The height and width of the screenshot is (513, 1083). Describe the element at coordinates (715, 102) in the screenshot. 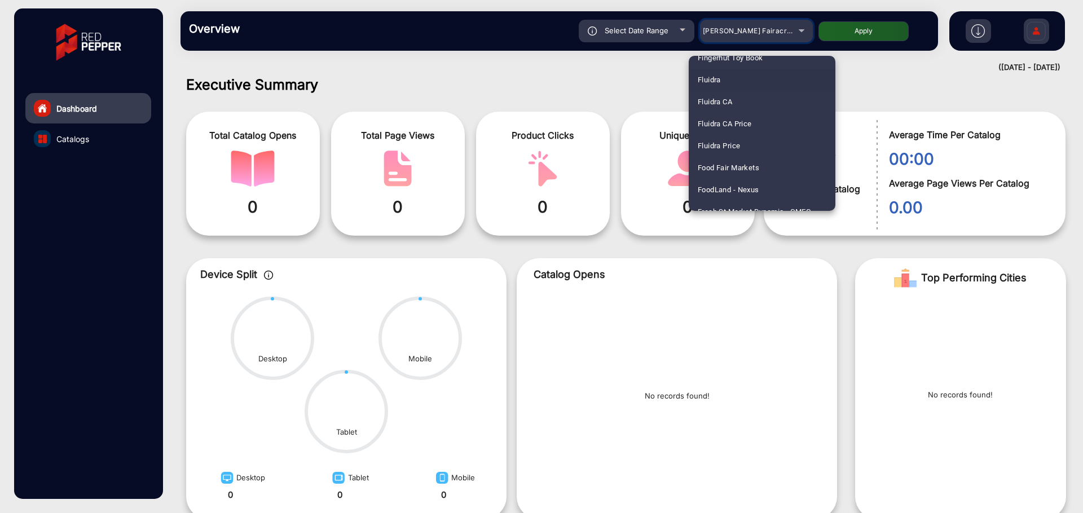

I see `span: Fluidra CA` at that location.